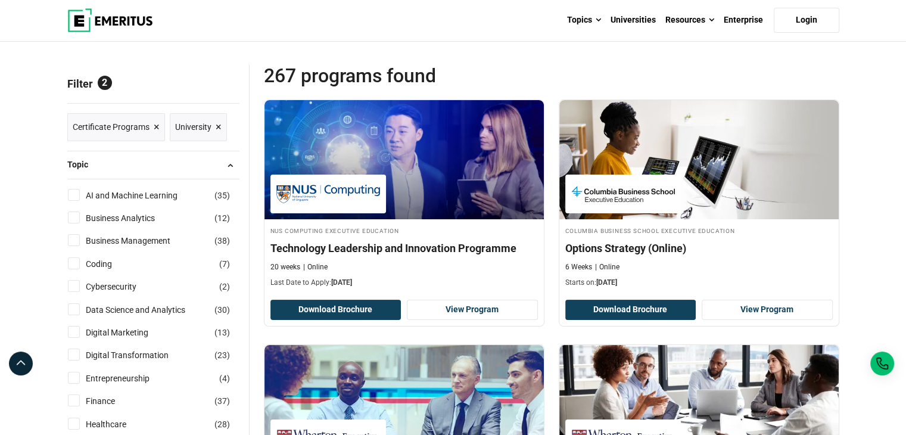  What do you see at coordinates (147, 310) in the screenshot?
I see `a: Data Science and Analytics` at bounding box center [147, 310].